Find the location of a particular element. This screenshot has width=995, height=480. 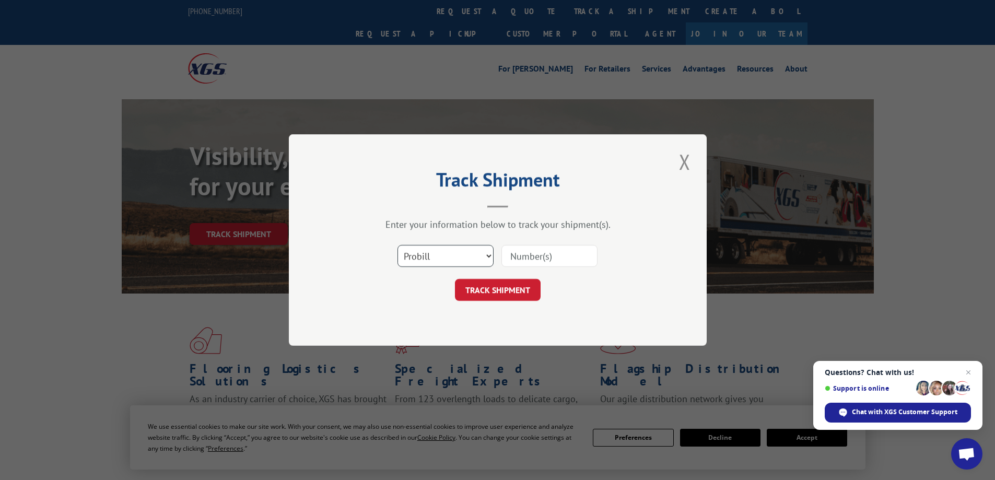

div: Enter your information below to track your shipment(s). is located at coordinates (498, 224).